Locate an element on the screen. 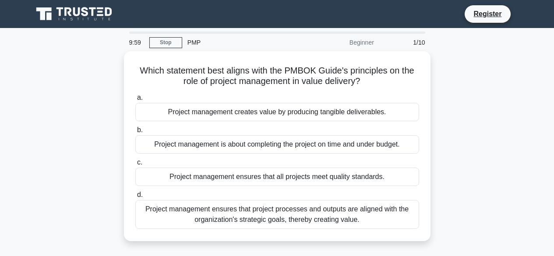 The width and height of the screenshot is (554, 256). span: d. is located at coordinates (140, 195).